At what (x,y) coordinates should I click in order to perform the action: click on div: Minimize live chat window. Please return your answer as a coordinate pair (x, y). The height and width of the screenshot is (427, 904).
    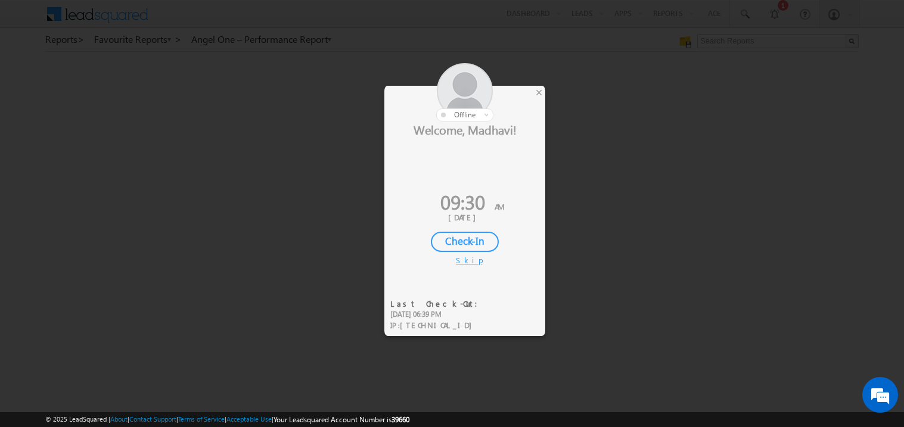
    Looking at the image, I should click on (210, 20).